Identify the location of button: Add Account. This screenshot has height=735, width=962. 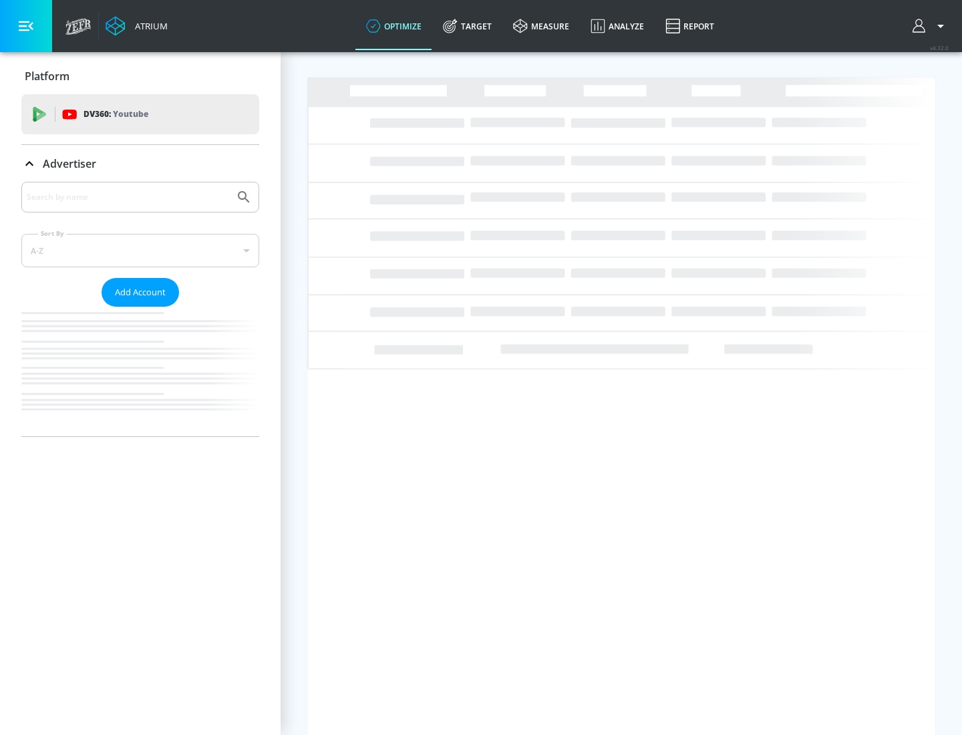
(140, 292).